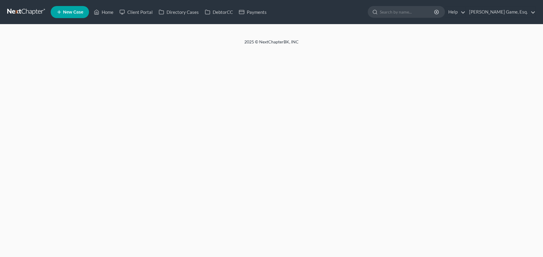 The image size is (543, 257). Describe the element at coordinates (73, 12) in the screenshot. I see `span: New Case` at that location.